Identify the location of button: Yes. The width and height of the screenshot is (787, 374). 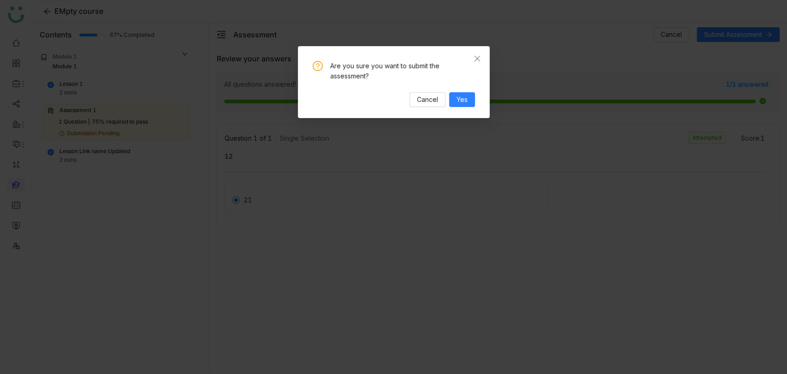
(462, 100).